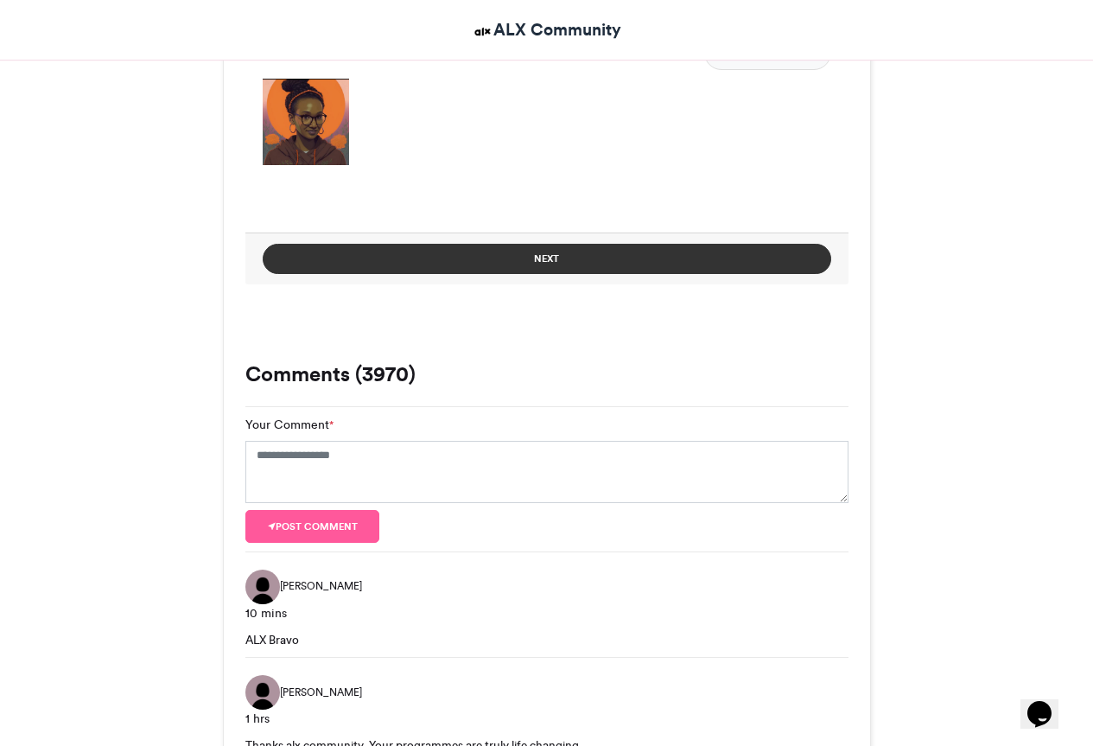  What do you see at coordinates (306, 122) in the screenshot?
I see `img: 1756980831.869-b2dcae4267c1926e4edbba7f5065fdc4d8f11412.png` at bounding box center [306, 122].